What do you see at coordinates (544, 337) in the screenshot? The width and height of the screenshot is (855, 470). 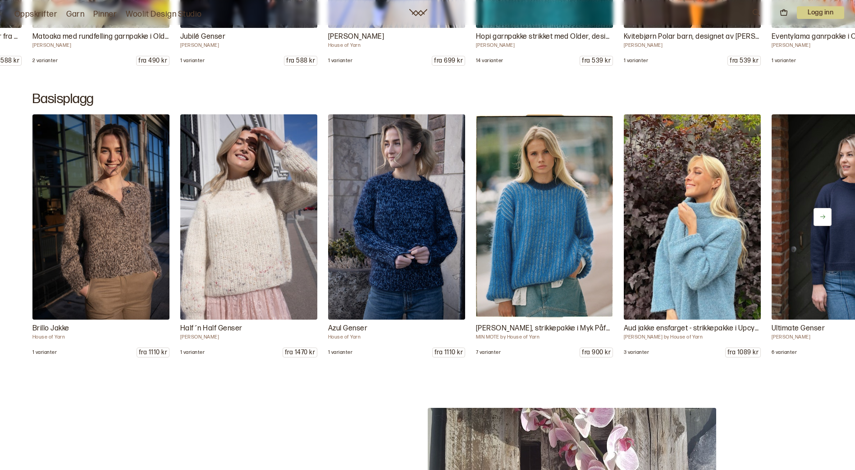 I see `p: MIN MOTE by House of Yarn` at bounding box center [544, 337].